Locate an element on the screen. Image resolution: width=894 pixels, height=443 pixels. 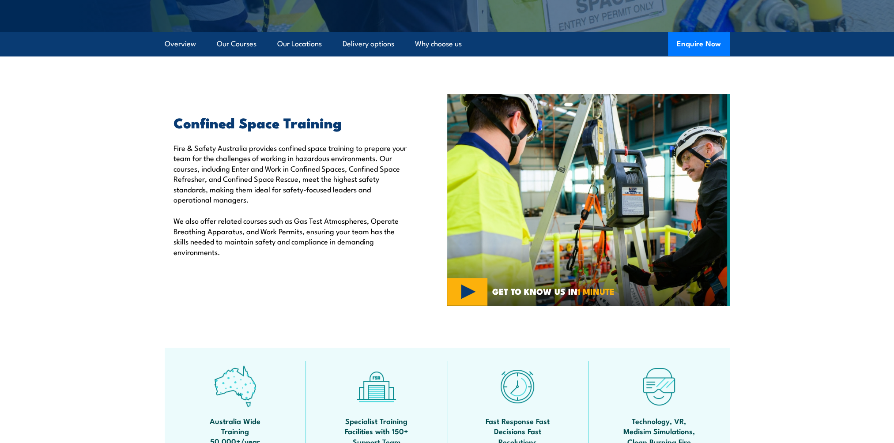
span: GET TO KNOW US IN is located at coordinates (553, 291).